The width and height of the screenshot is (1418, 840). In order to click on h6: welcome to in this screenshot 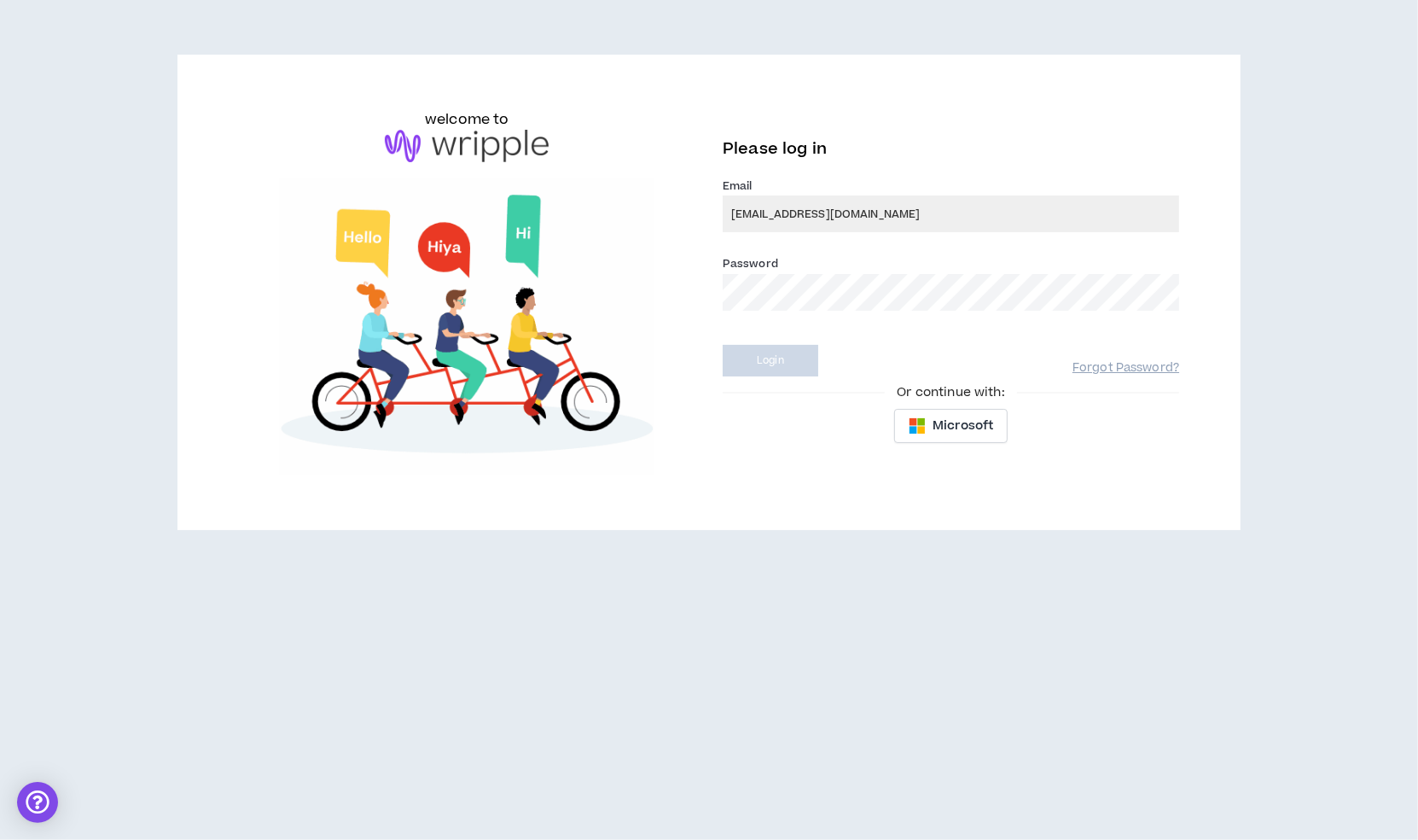, I will do `click(467, 119)`.